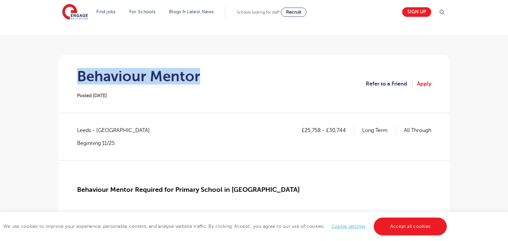 Image resolution: width=508 pixels, height=241 pixels. I want to click on p: All Through, so click(417, 131).